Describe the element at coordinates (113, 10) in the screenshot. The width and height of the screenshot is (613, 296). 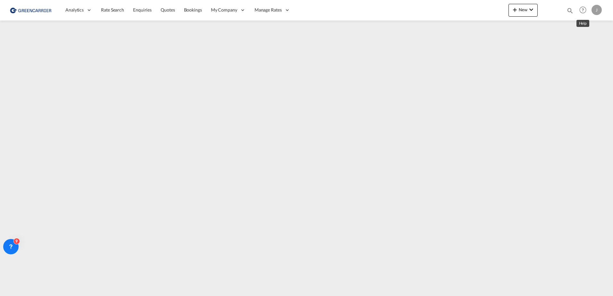
I see `span: Rate Search` at that location.